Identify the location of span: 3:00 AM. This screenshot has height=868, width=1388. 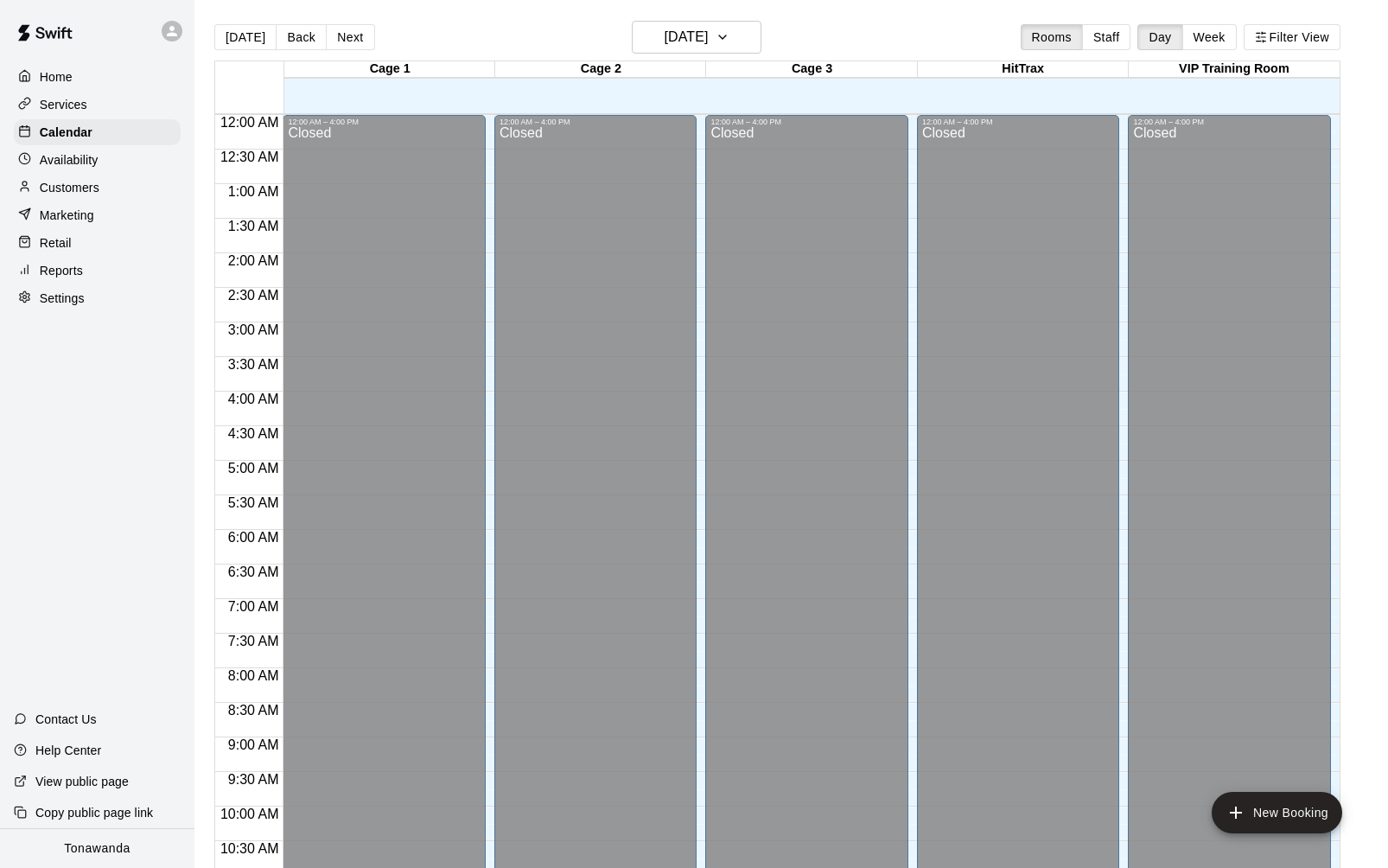
(253, 329).